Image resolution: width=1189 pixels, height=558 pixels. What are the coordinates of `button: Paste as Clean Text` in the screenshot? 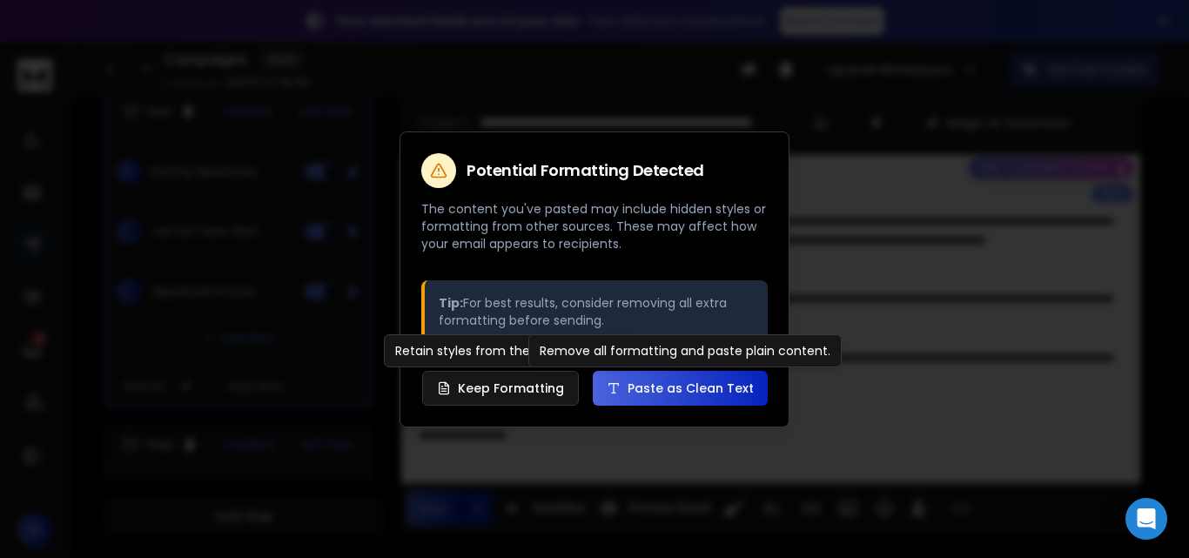 It's located at (680, 388).